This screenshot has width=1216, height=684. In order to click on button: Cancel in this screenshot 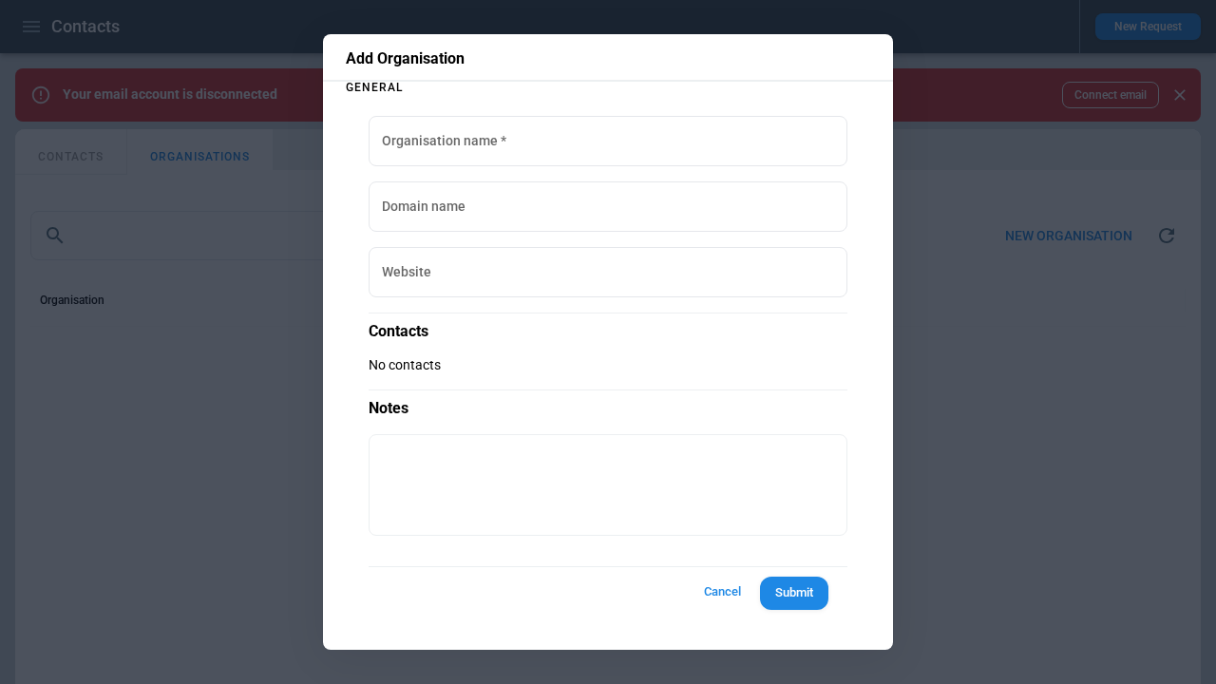, I will do `click(722, 592)`.